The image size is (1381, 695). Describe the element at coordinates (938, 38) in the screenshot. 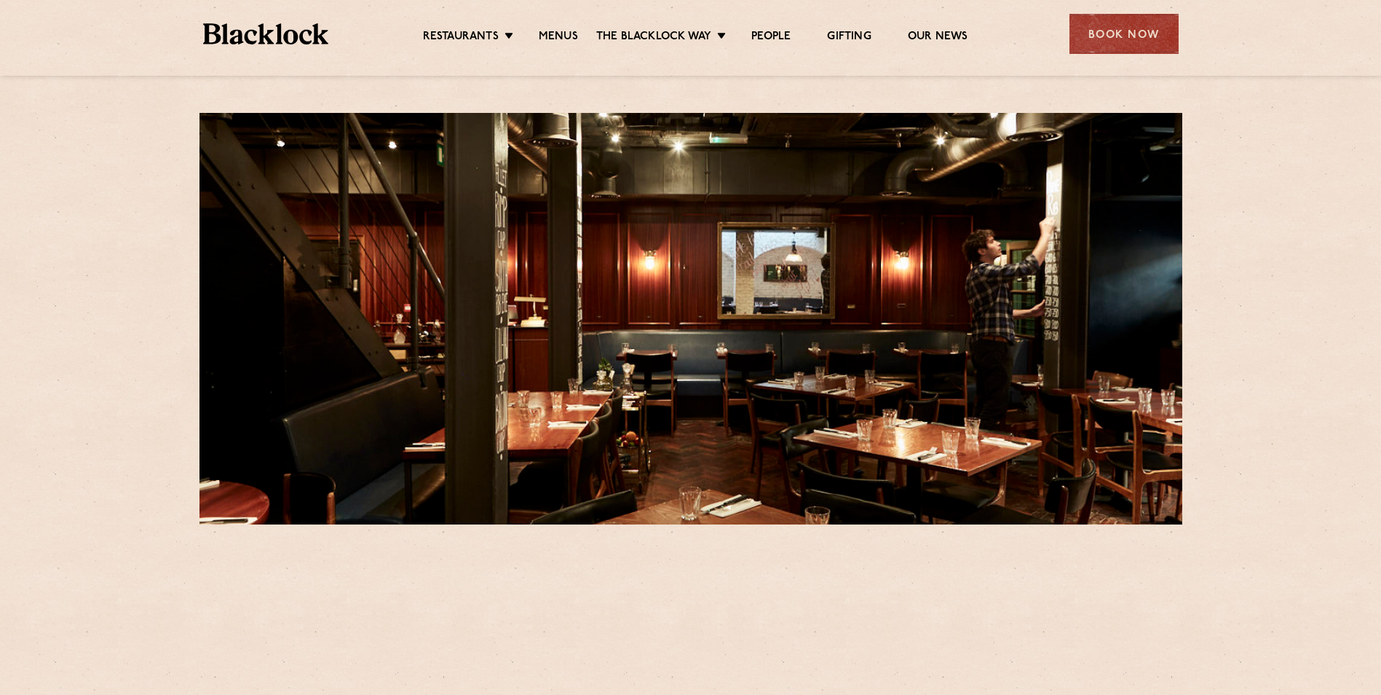

I see `a: Our News` at that location.